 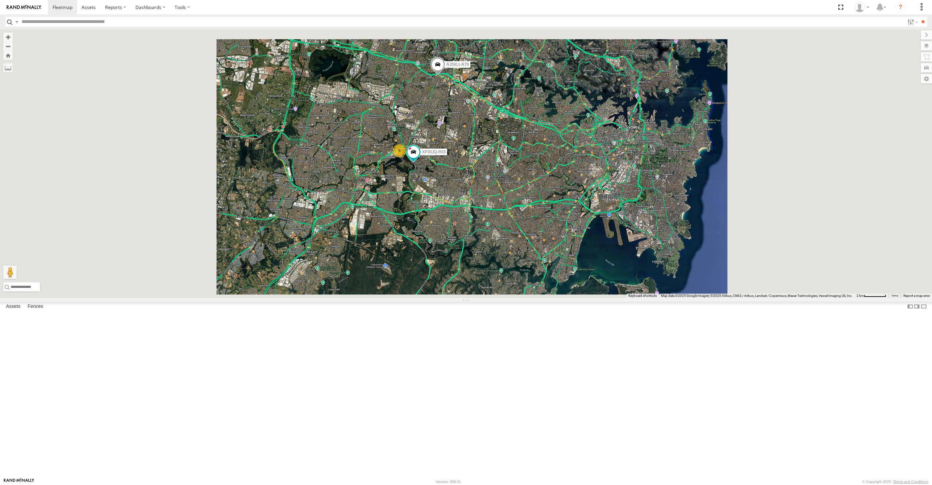 What do you see at coordinates (862, 7) in the screenshot?
I see `div: Quang MAC` at bounding box center [862, 7].